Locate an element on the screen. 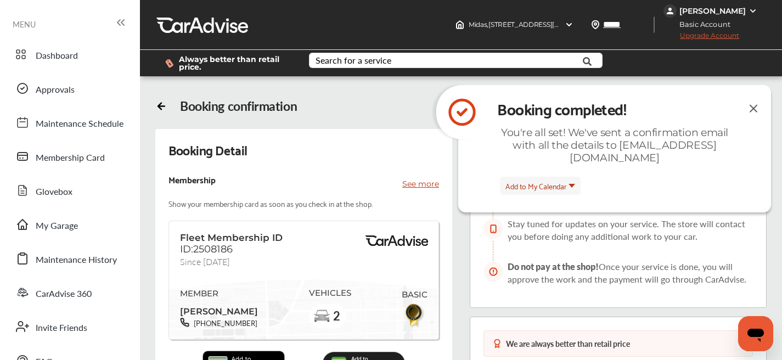 The height and width of the screenshot is (360, 782). a: Approvals is located at coordinates (69, 88).